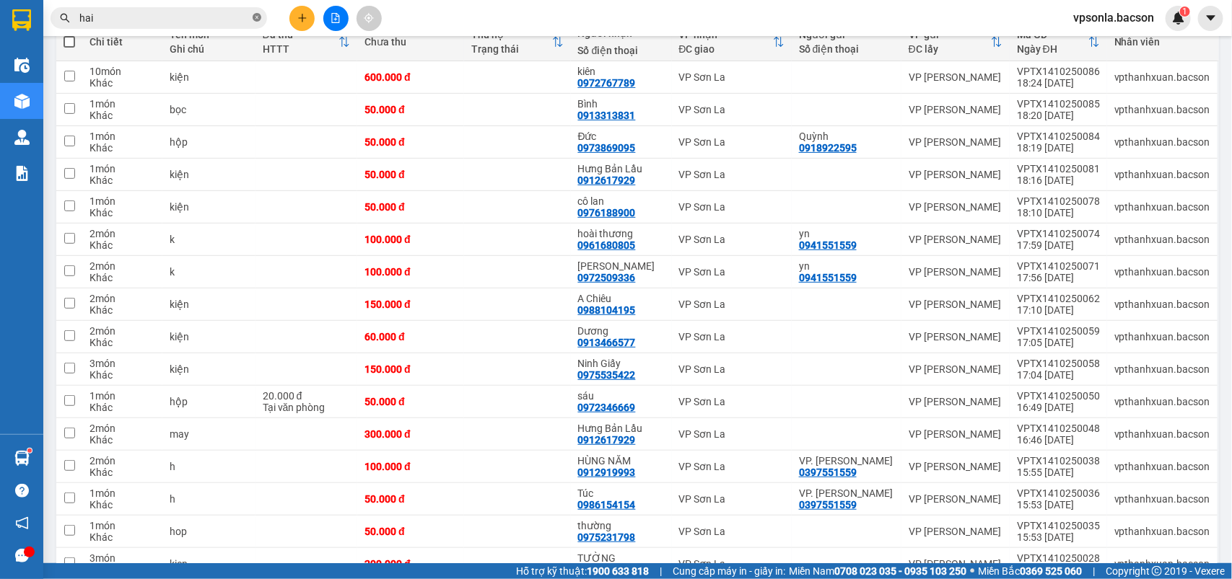 The height and width of the screenshot is (579, 1232). I want to click on img: logo-vxr, so click(22, 20).